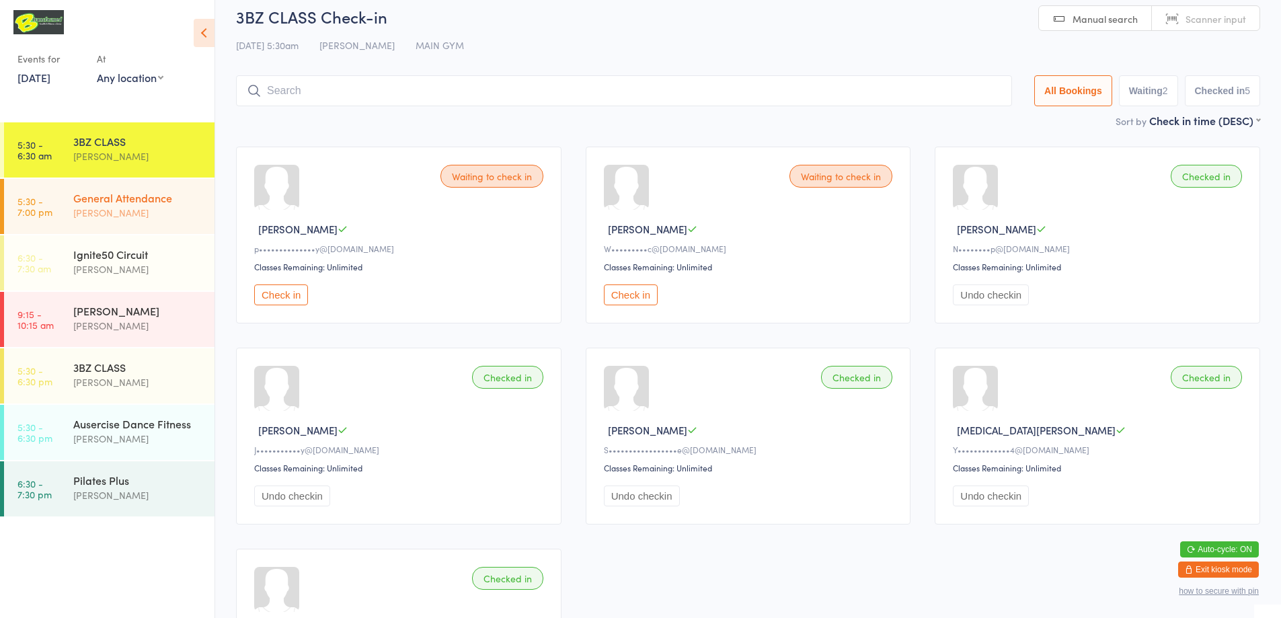 The image size is (1281, 618). I want to click on button: Auto-cycle: ON, so click(1219, 549).